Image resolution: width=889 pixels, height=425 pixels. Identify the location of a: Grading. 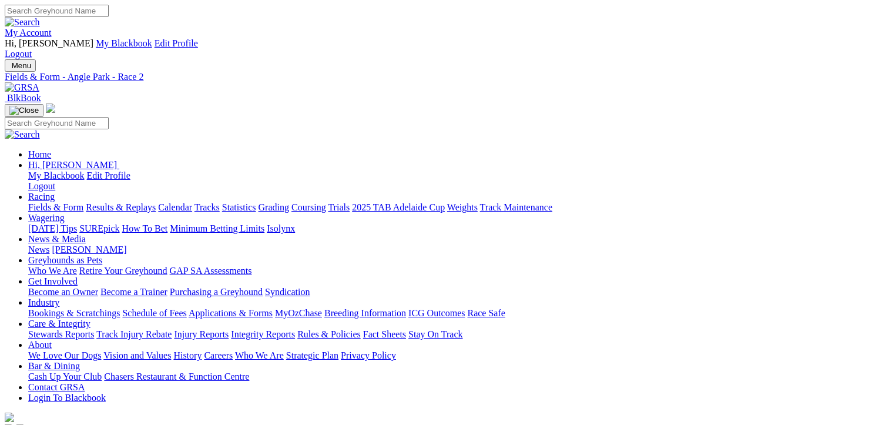
(274, 207).